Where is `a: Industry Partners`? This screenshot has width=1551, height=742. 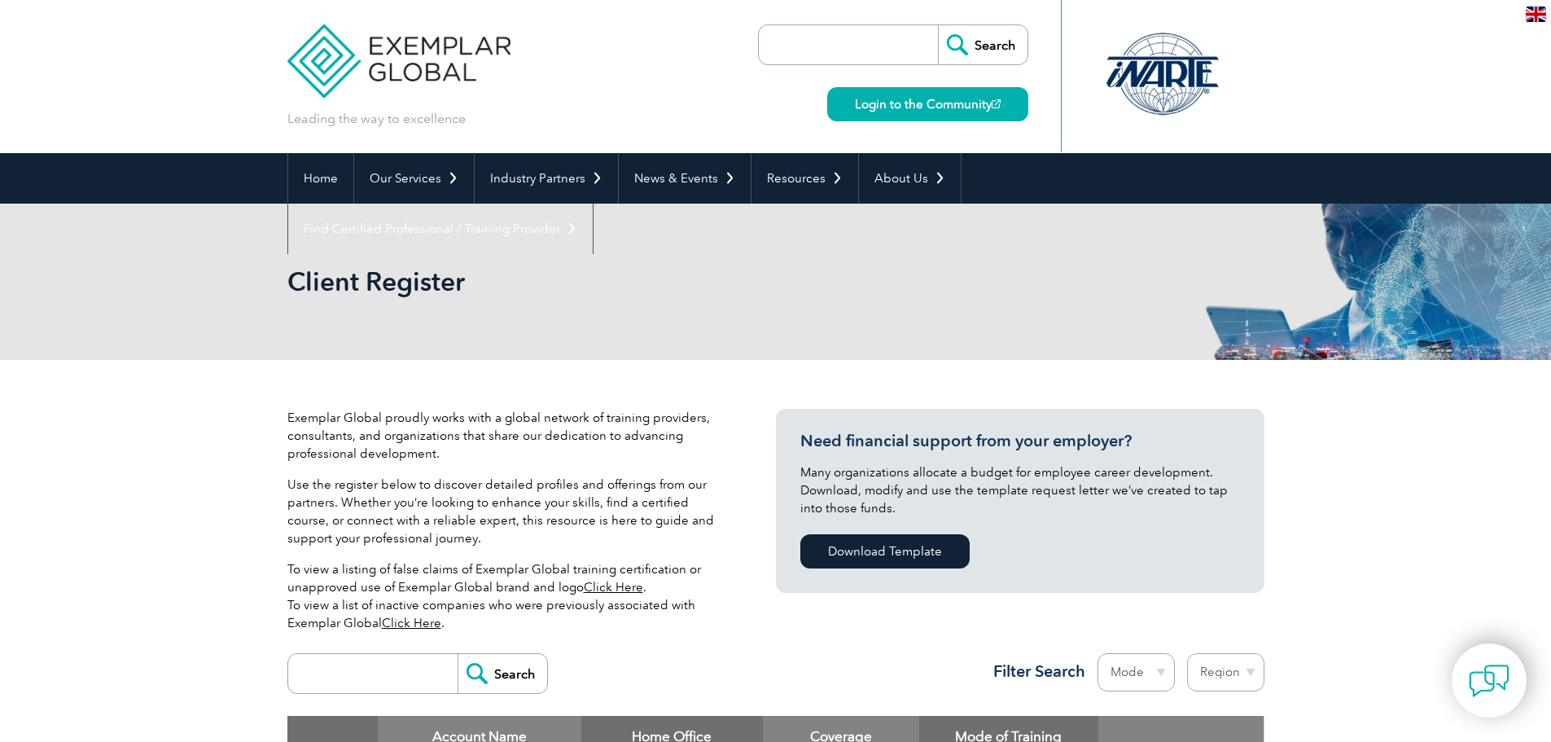
a: Industry Partners is located at coordinates (546, 178).